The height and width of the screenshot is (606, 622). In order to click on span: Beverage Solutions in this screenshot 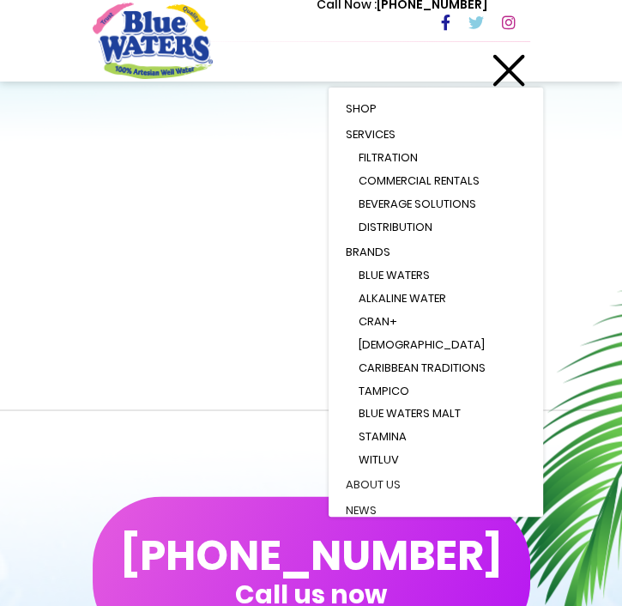, I will do `click(417, 203)`.